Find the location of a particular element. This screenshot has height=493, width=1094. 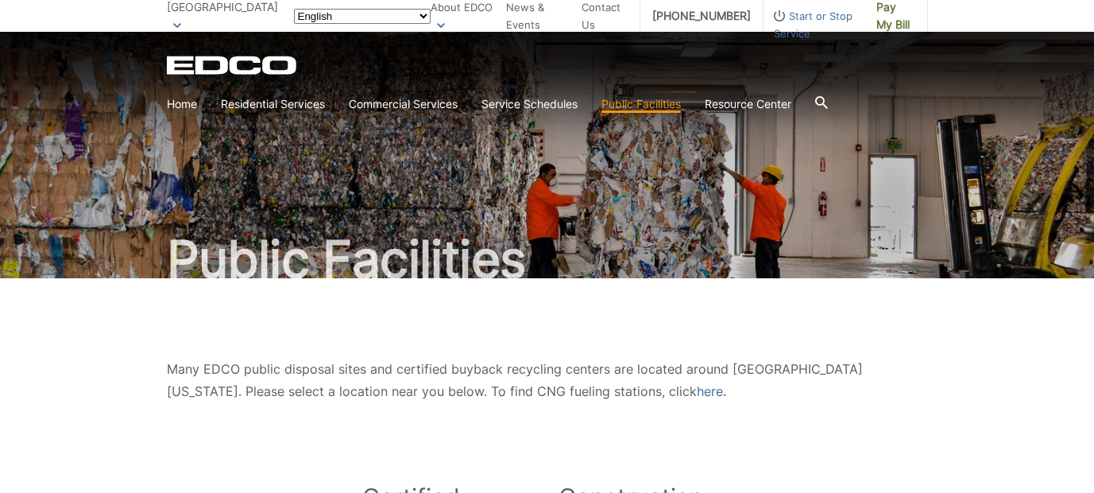

a: Service Schedules is located at coordinates (529, 104).